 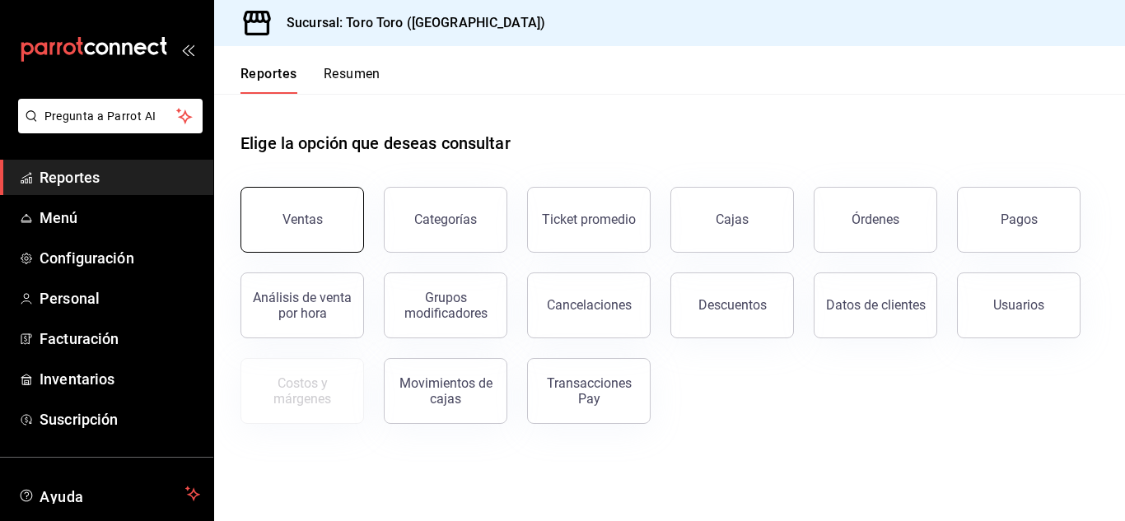 I want to click on button: Datos de clientes, so click(x=875, y=306).